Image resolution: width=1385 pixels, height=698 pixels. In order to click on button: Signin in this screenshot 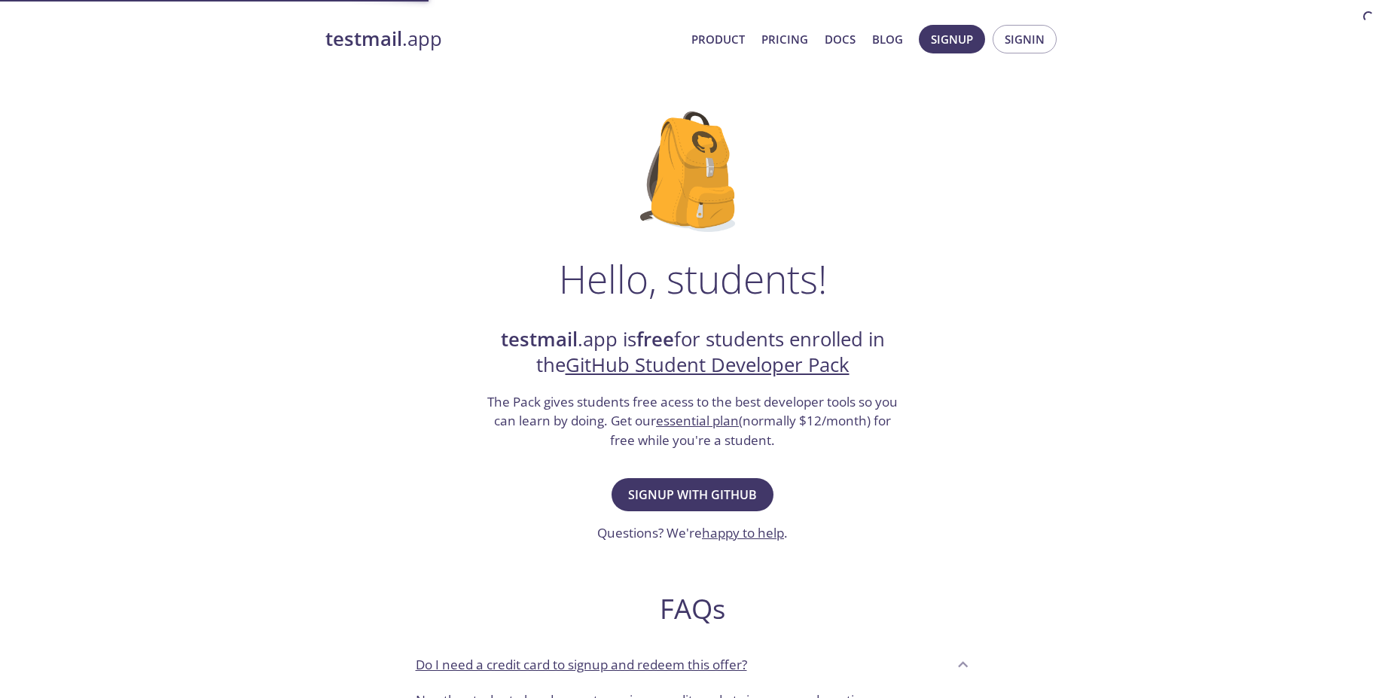, I will do `click(1024, 39)`.